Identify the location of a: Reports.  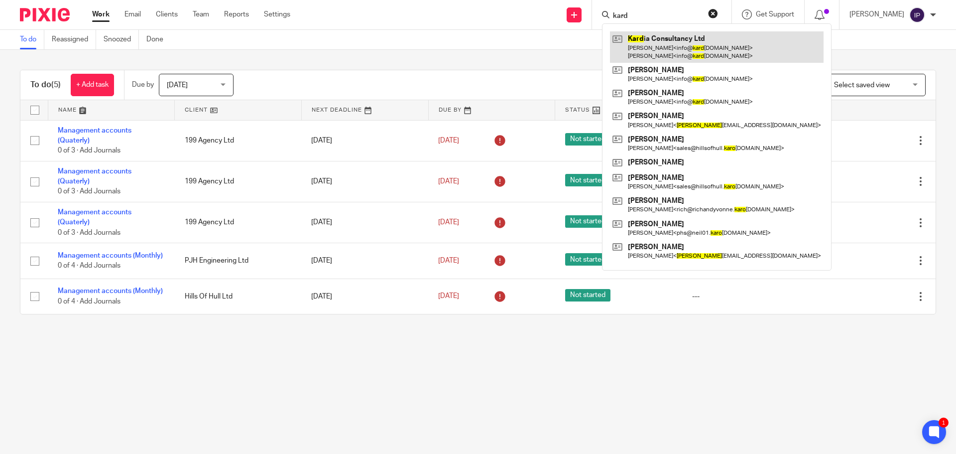
(237, 14).